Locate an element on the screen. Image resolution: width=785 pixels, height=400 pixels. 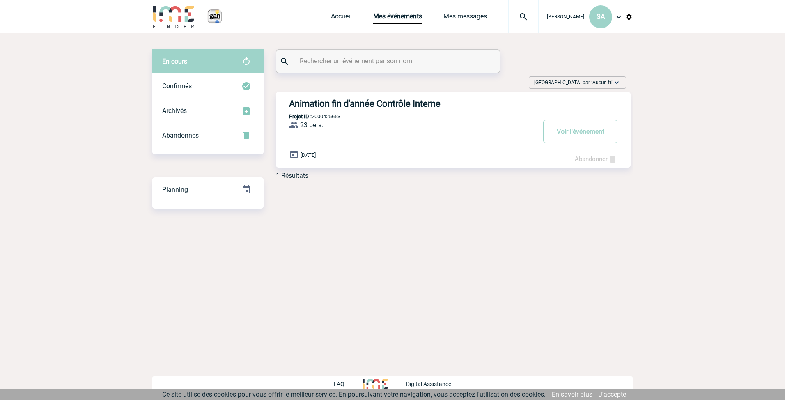
span: Abandonnés is located at coordinates (180, 135).